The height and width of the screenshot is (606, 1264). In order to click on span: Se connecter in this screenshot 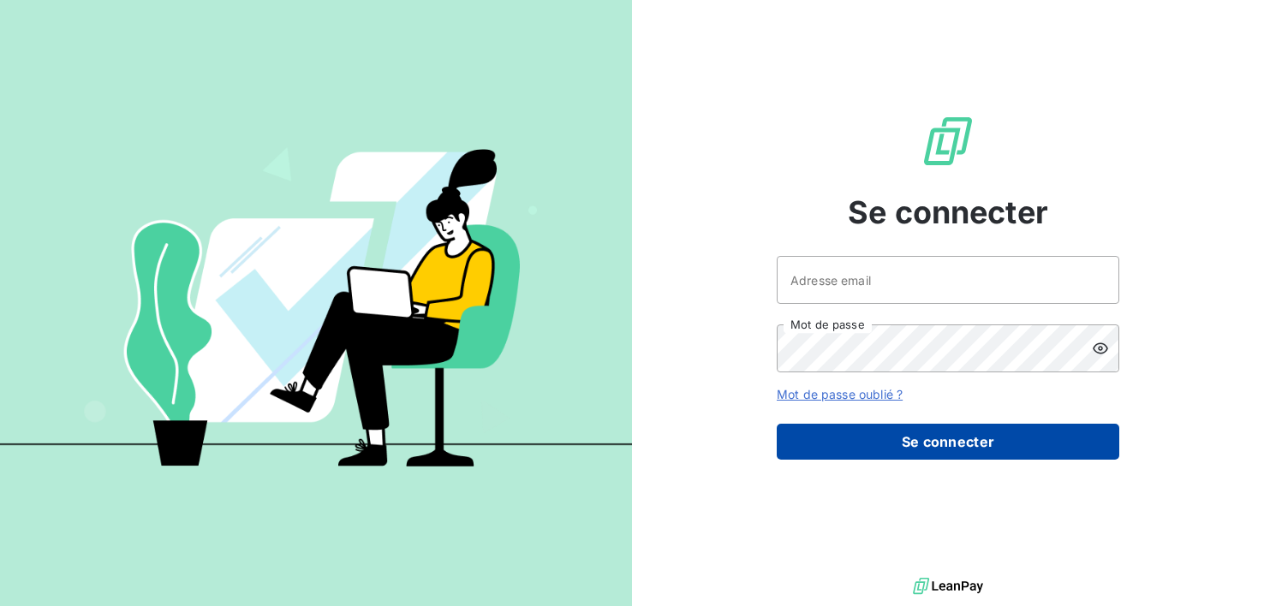, I will do `click(948, 212)`.